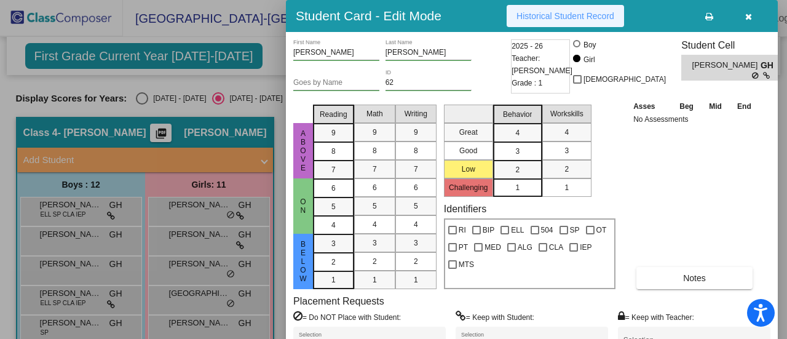  What do you see at coordinates (303, 151) in the screenshot?
I see `span: Above` at bounding box center [303, 151].